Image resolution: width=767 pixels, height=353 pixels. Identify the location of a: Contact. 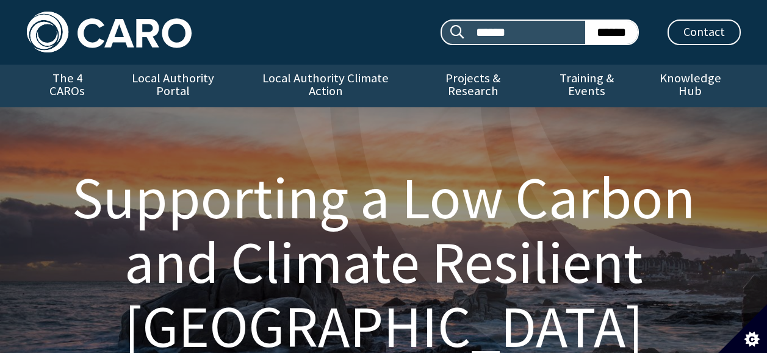
(704, 32).